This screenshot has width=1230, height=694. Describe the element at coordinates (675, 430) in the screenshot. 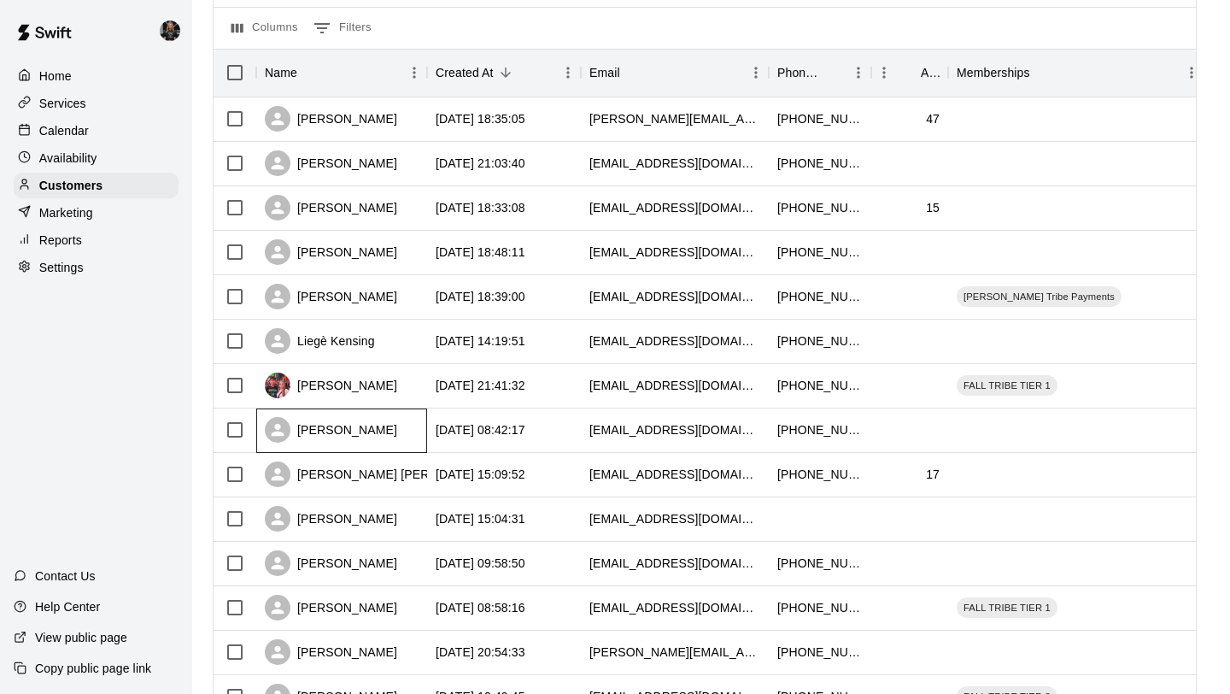

I see `div: ak_purdy2823@yahoo.com` at that location.